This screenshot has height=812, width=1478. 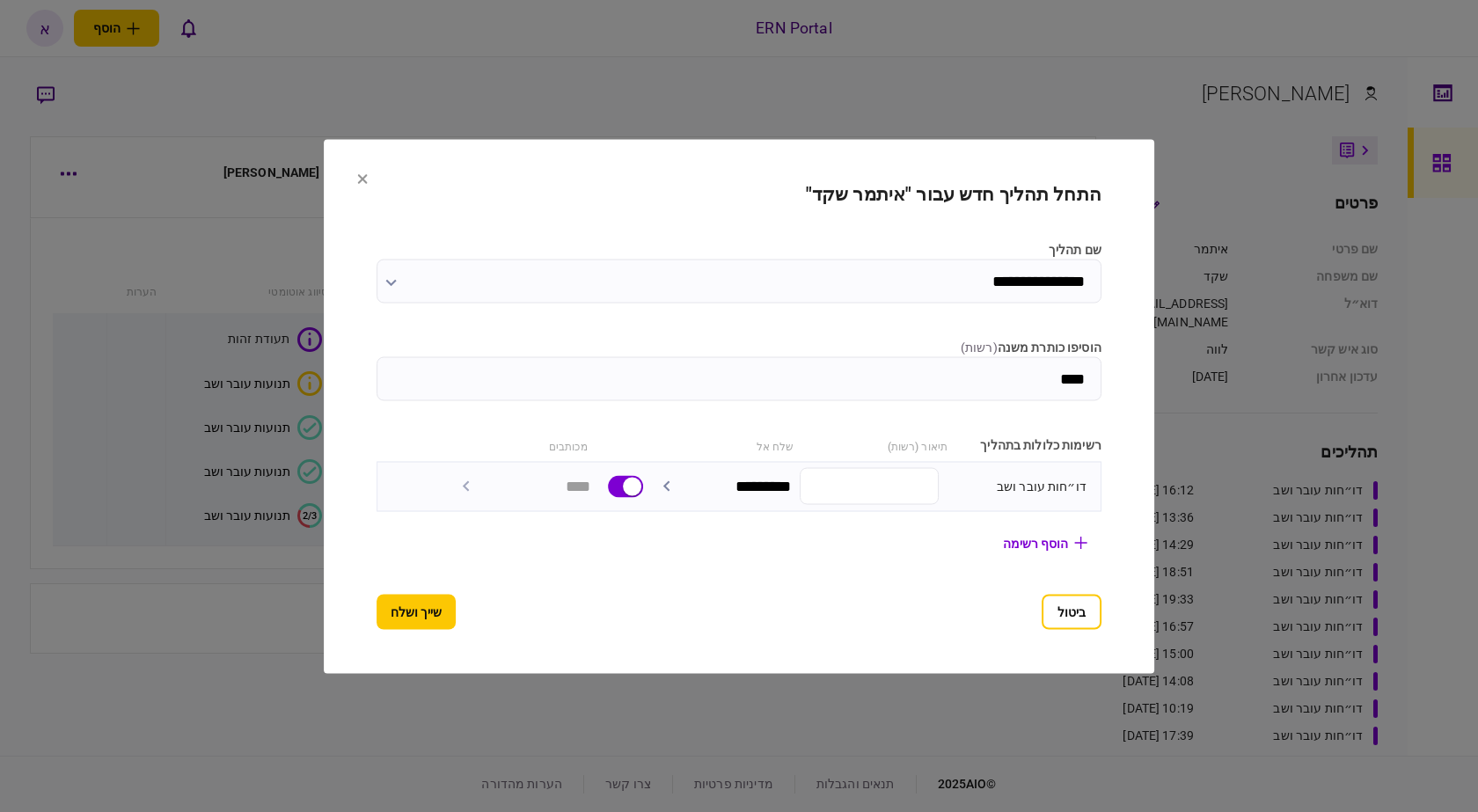 I want to click on div: תיאור (רשות), so click(x=875, y=445).